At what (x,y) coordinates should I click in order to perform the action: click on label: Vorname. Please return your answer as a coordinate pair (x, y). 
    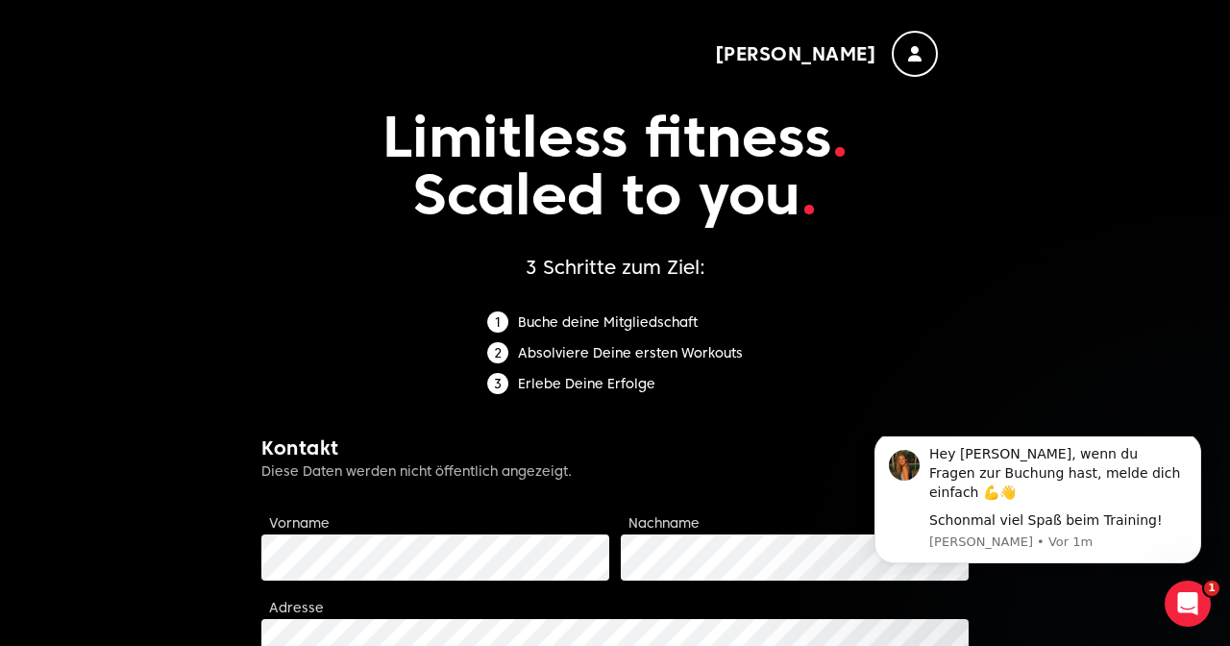
    Looking at the image, I should click on (299, 523).